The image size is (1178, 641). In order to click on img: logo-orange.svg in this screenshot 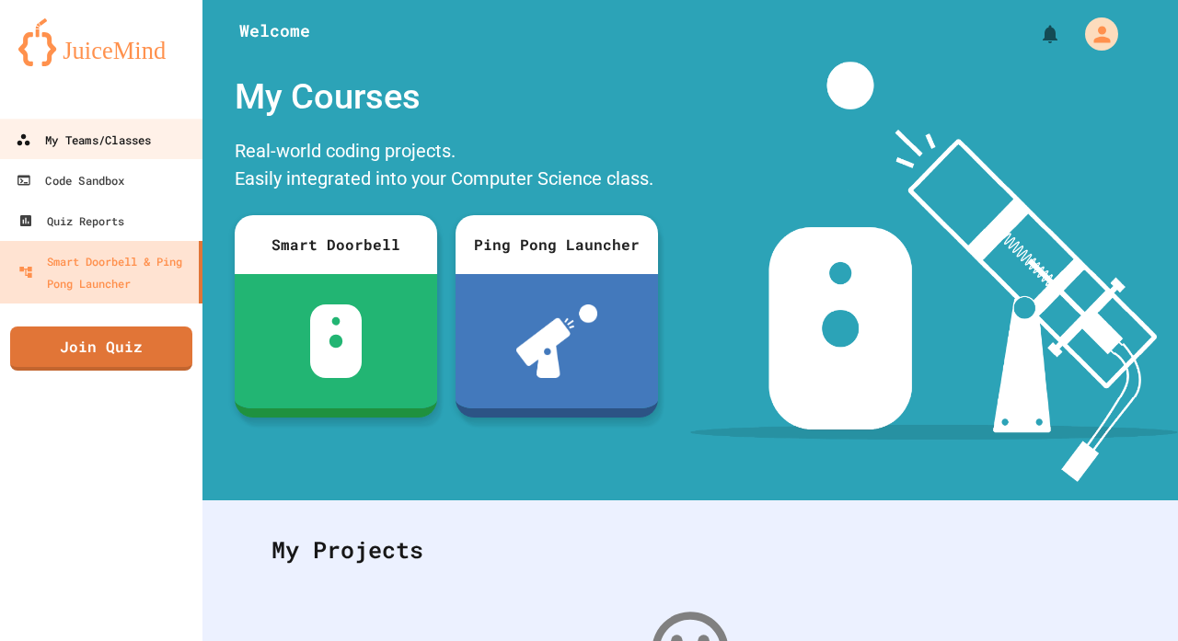, I will do `click(101, 42)`.